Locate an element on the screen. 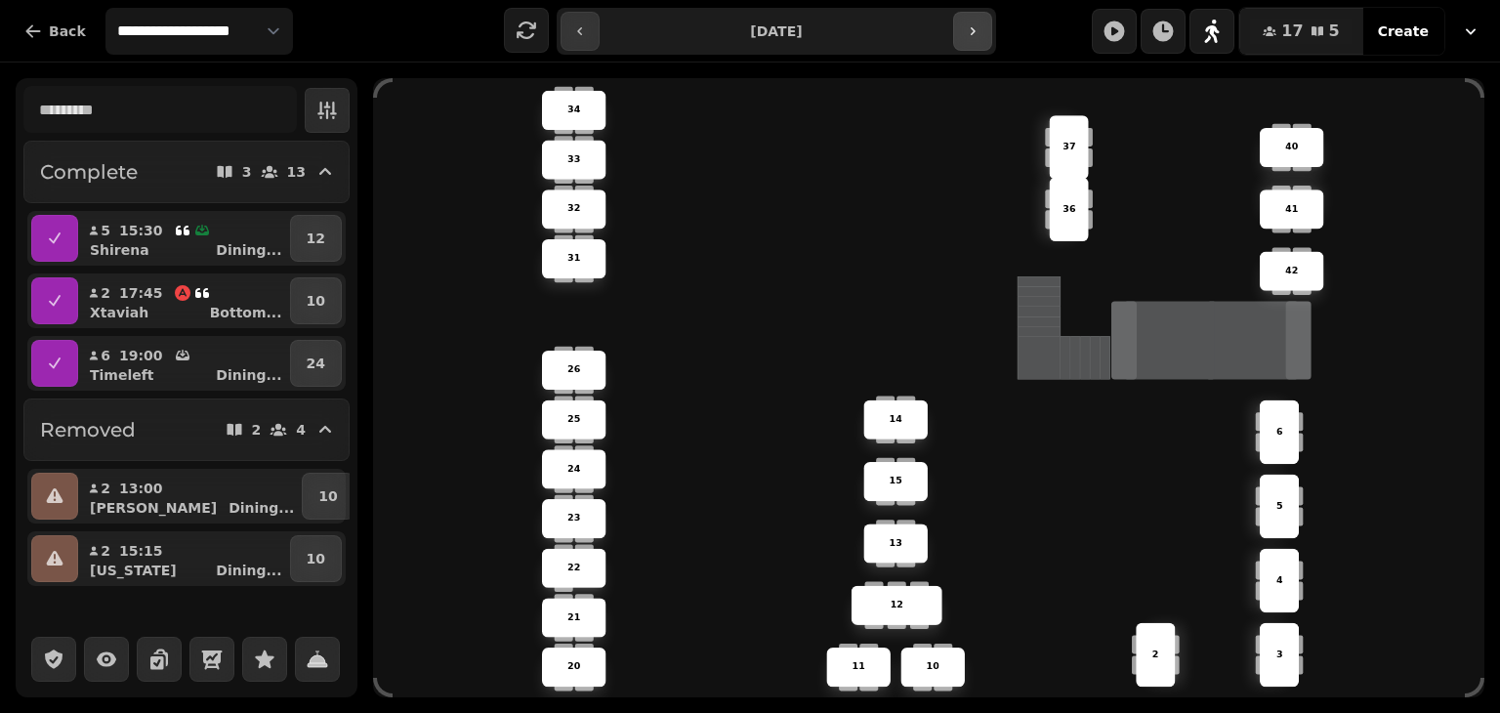 The height and width of the screenshot is (713, 1500). p: 20 is located at coordinates (573, 667).